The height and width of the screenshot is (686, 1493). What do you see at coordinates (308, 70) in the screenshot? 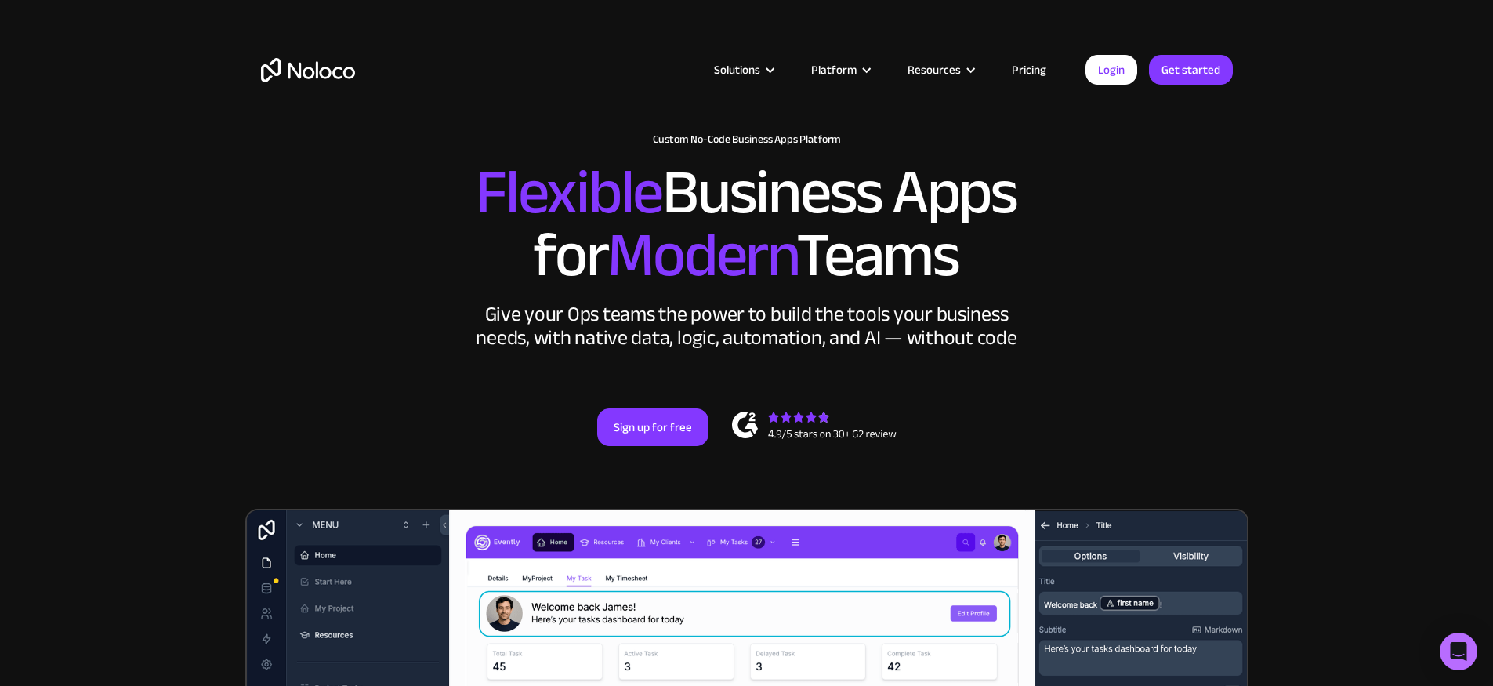
I see `a: home` at bounding box center [308, 70].